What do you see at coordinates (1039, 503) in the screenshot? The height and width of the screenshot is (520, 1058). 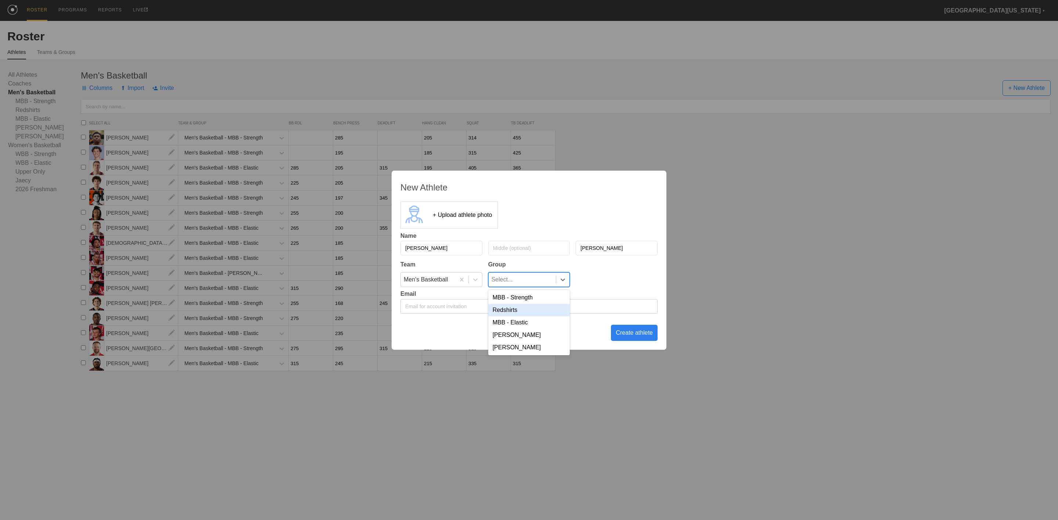 I see `div: Chat Widget` at bounding box center [1039, 503].